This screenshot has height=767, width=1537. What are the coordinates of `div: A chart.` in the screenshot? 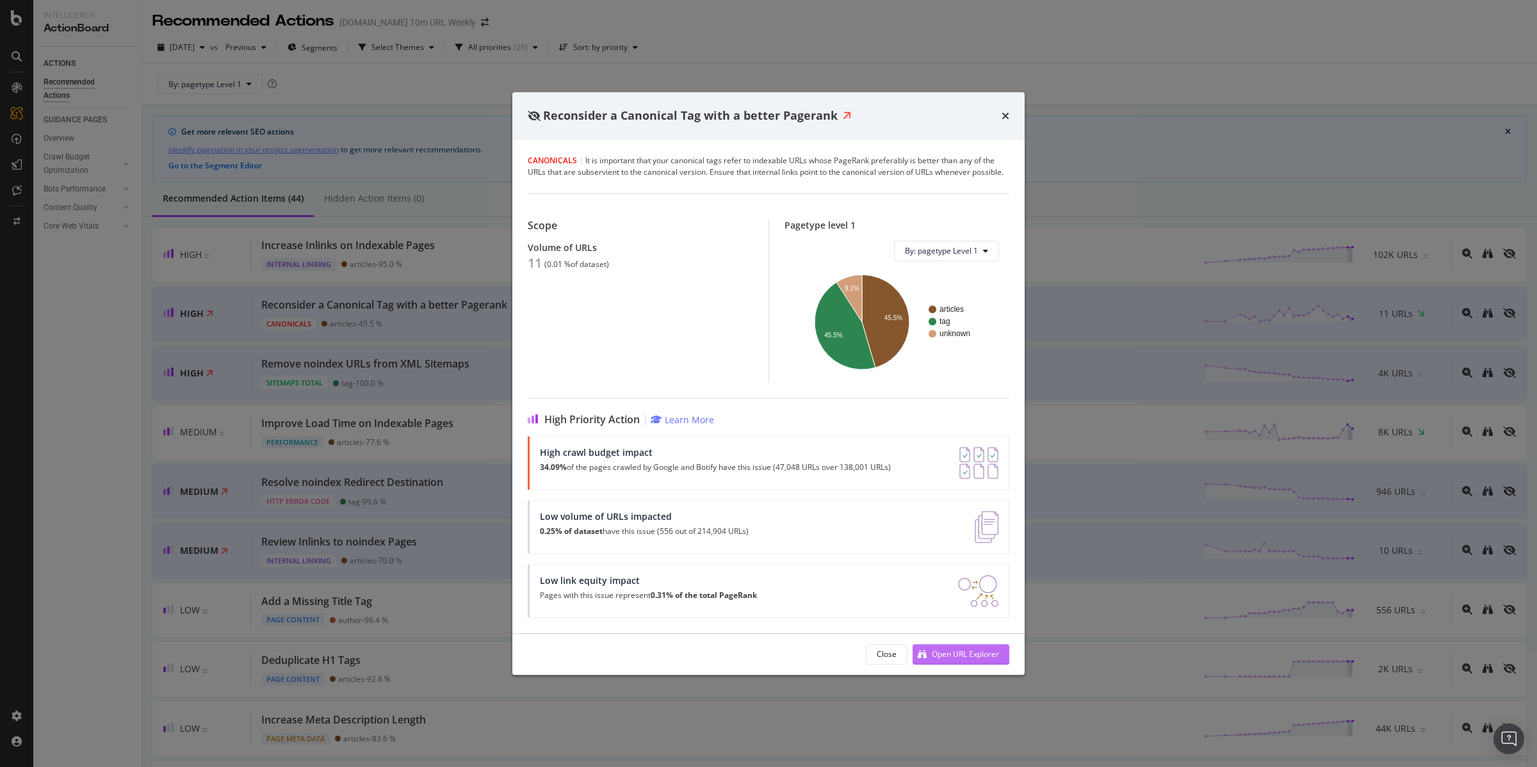 It's located at (896, 321).